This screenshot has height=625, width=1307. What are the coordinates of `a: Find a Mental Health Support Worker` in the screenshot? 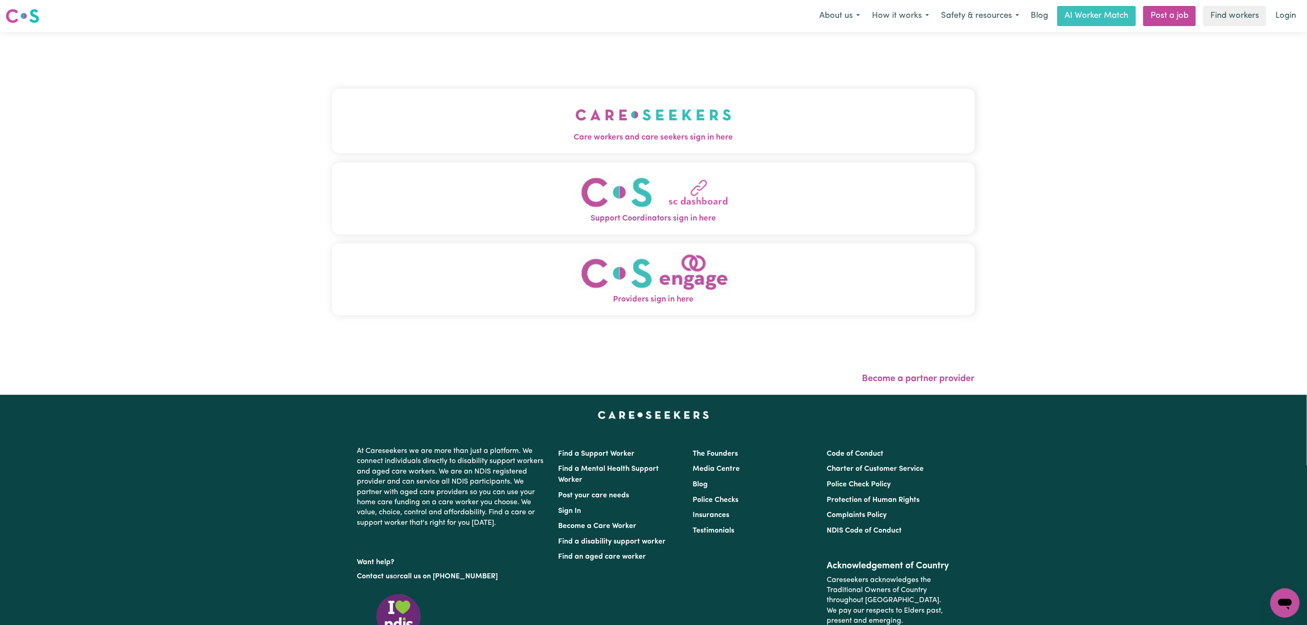 It's located at (609, 474).